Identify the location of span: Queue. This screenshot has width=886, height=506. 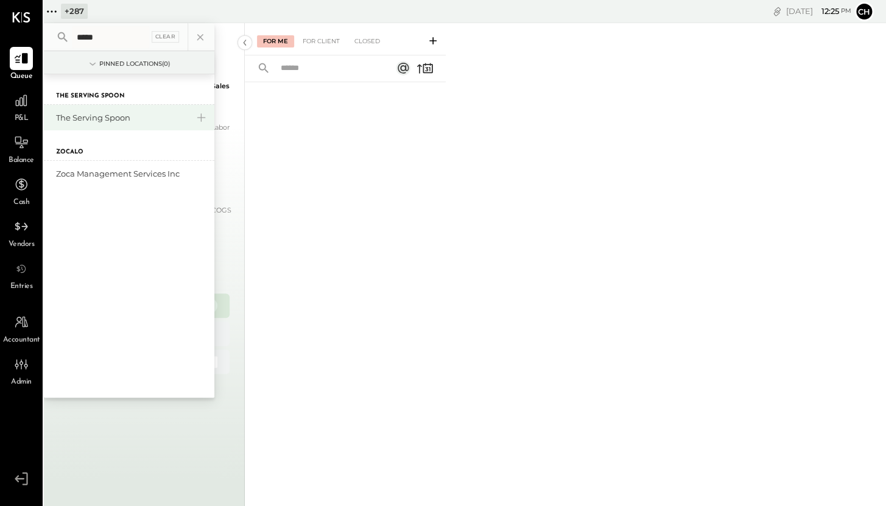
(21, 77).